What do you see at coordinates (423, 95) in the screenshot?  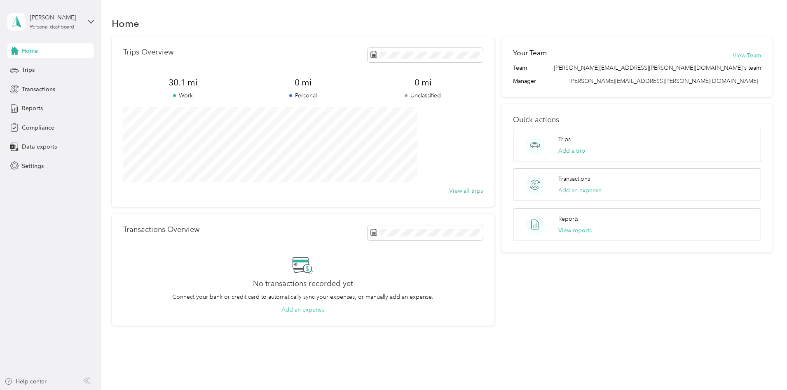 I see `p: Unclassified` at bounding box center [423, 95].